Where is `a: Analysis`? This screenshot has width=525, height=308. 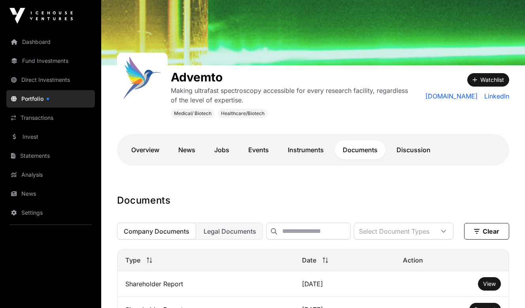 a: Analysis is located at coordinates (51, 175).